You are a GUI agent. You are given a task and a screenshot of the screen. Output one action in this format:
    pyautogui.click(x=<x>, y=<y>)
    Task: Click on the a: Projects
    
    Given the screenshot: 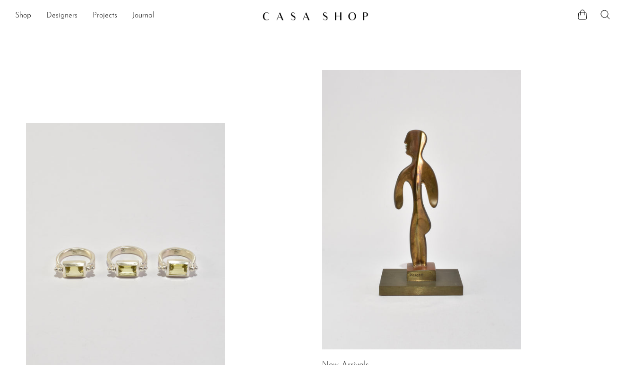 What is the action you would take?
    pyautogui.click(x=105, y=16)
    